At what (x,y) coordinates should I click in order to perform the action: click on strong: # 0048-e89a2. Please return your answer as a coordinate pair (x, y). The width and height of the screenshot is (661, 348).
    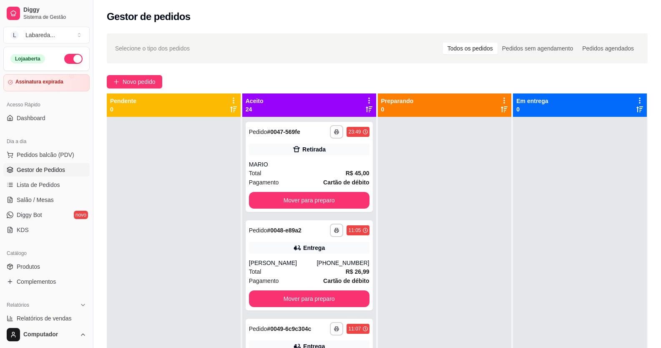
    Looking at the image, I should click on (284, 230).